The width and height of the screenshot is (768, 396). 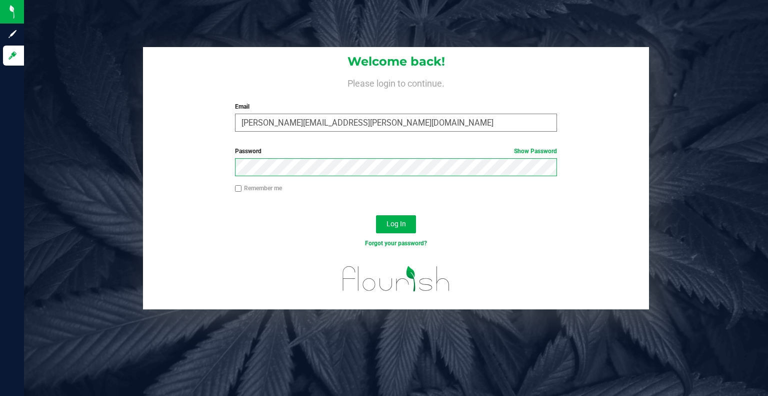 I want to click on h4: Please login to continue., so click(x=396, y=82).